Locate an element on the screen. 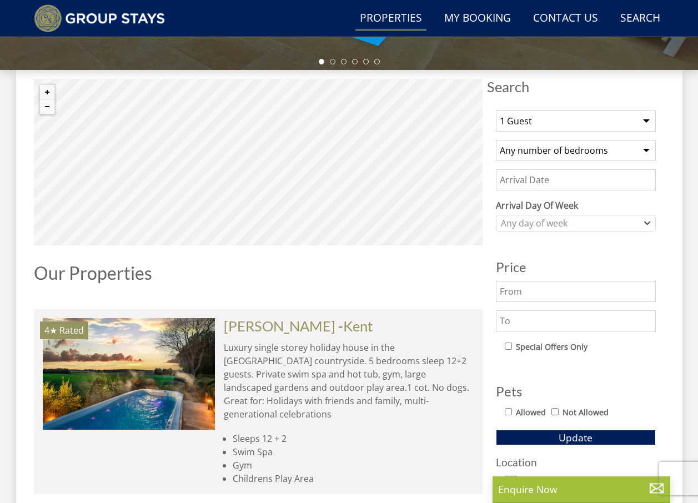 Image resolution: width=698 pixels, height=503 pixels. span: Search is located at coordinates (576, 87).